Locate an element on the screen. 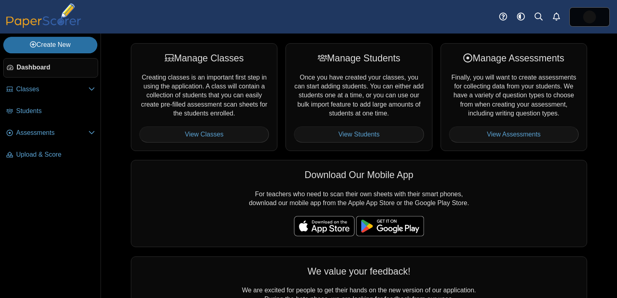 Image resolution: width=617 pixels, height=298 pixels. a: Assessments is located at coordinates (51, 133).